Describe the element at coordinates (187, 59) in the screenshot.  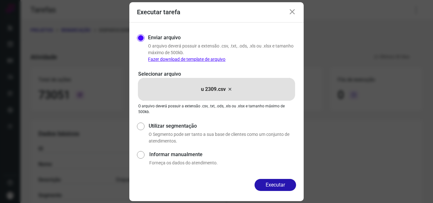
I see `a: Fazer download de template de arquivo` at that location.